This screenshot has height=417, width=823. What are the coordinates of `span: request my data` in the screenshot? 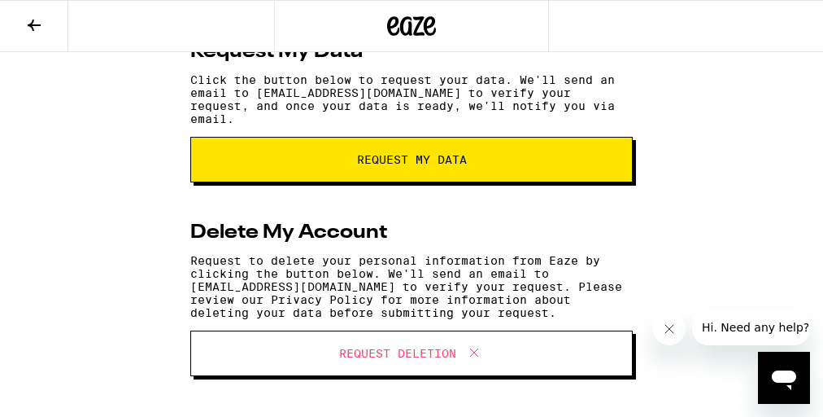 It's located at (412, 159).